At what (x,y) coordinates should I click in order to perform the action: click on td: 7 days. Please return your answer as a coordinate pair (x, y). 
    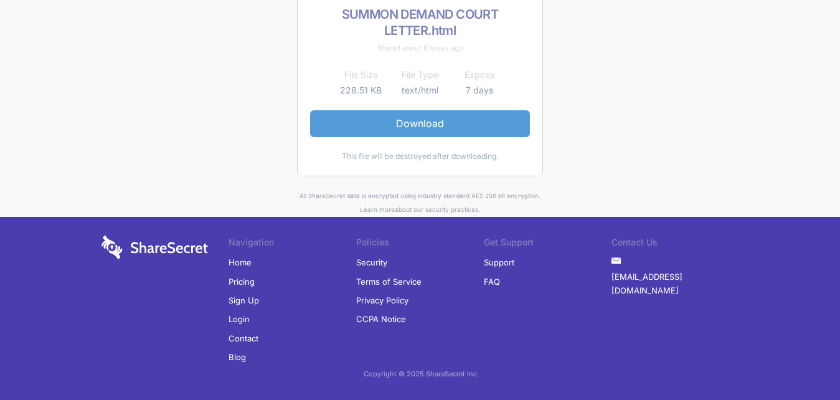
    Looking at the image, I should click on (479, 90).